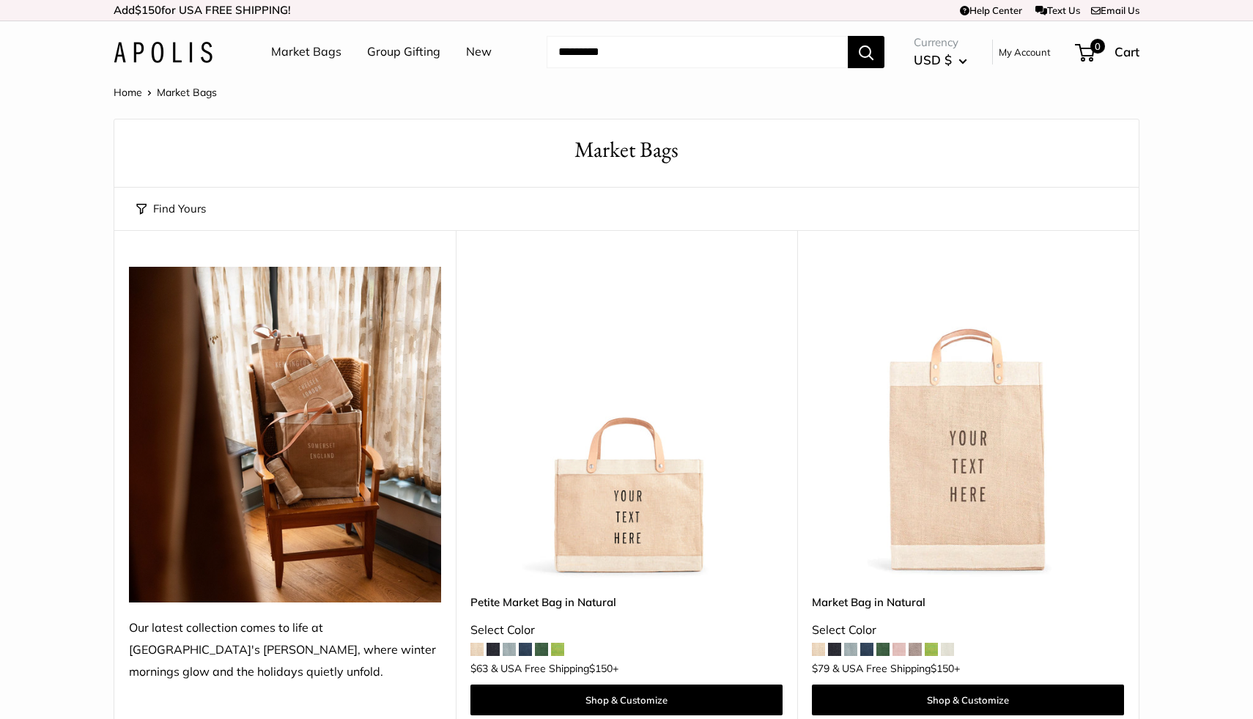  Describe the element at coordinates (285, 434) in the screenshot. I see `img: Our latest collection comes to life at UK's Estelle Manor, where winter mornings glow and the hol...` at that location.